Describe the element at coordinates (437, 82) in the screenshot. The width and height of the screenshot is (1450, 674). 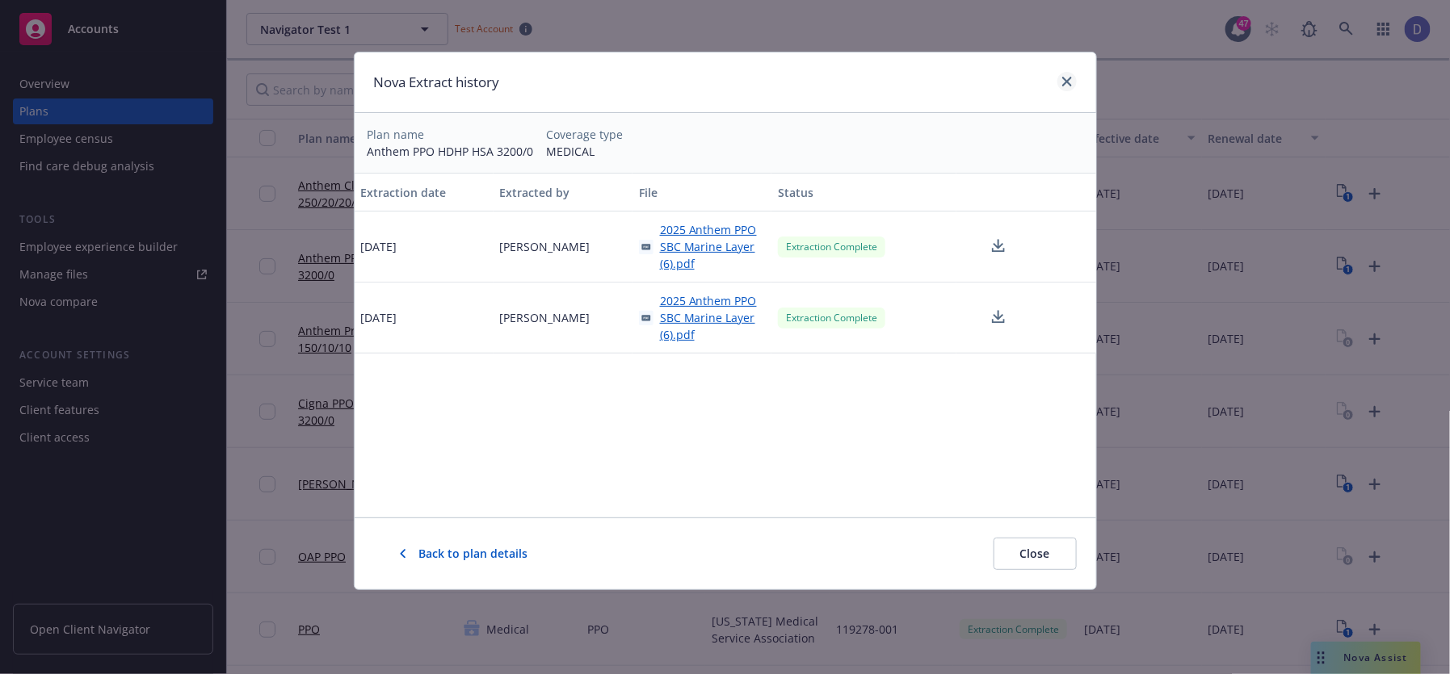
I see `h1: Nova Extract history` at that location.